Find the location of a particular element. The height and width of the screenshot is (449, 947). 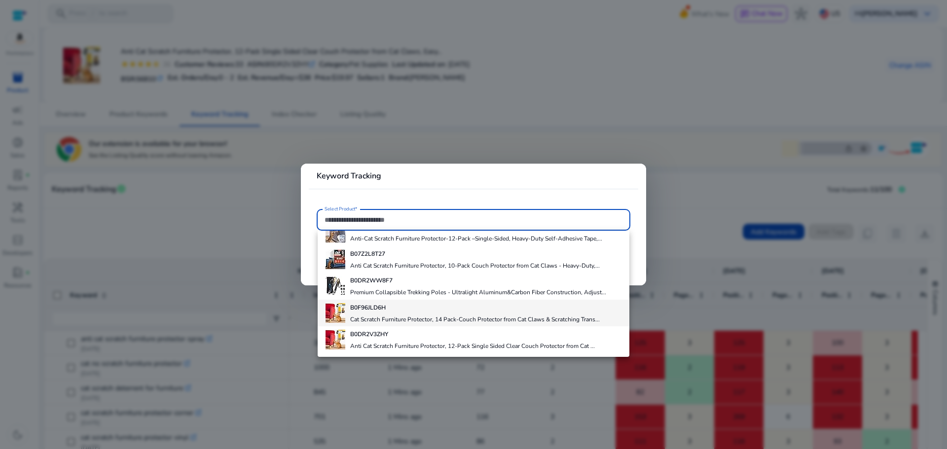

h4: Cat Scratch Furniture Protector, 14 Pack-Couch Protector from Cat Claws & Scratching Trans... is located at coordinates (475, 320).